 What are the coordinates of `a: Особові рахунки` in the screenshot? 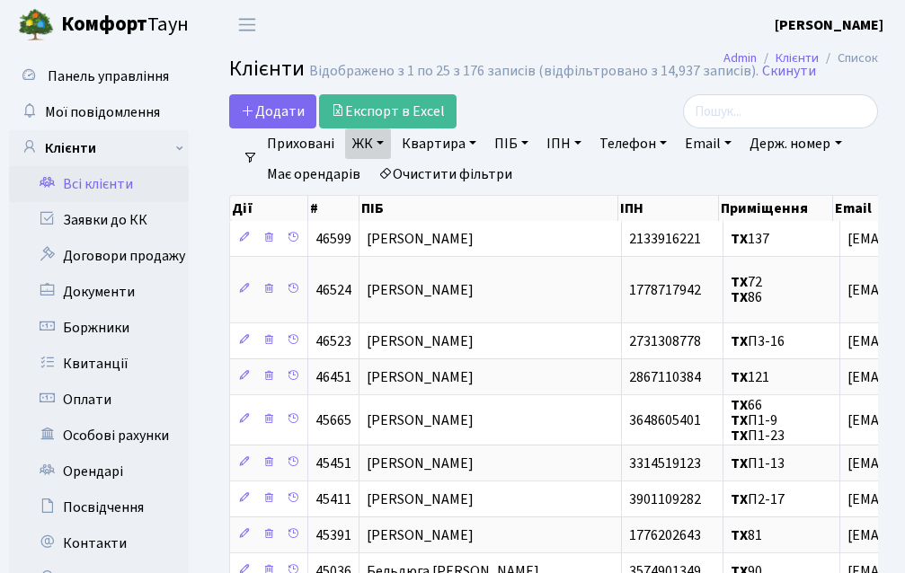 It's located at (99, 436).